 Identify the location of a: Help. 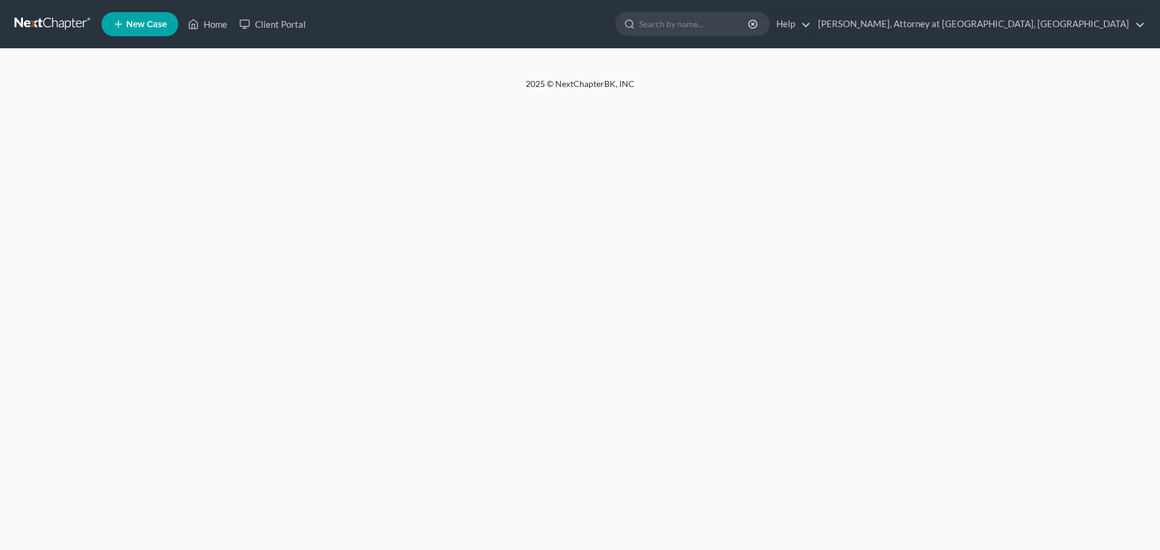
(790, 24).